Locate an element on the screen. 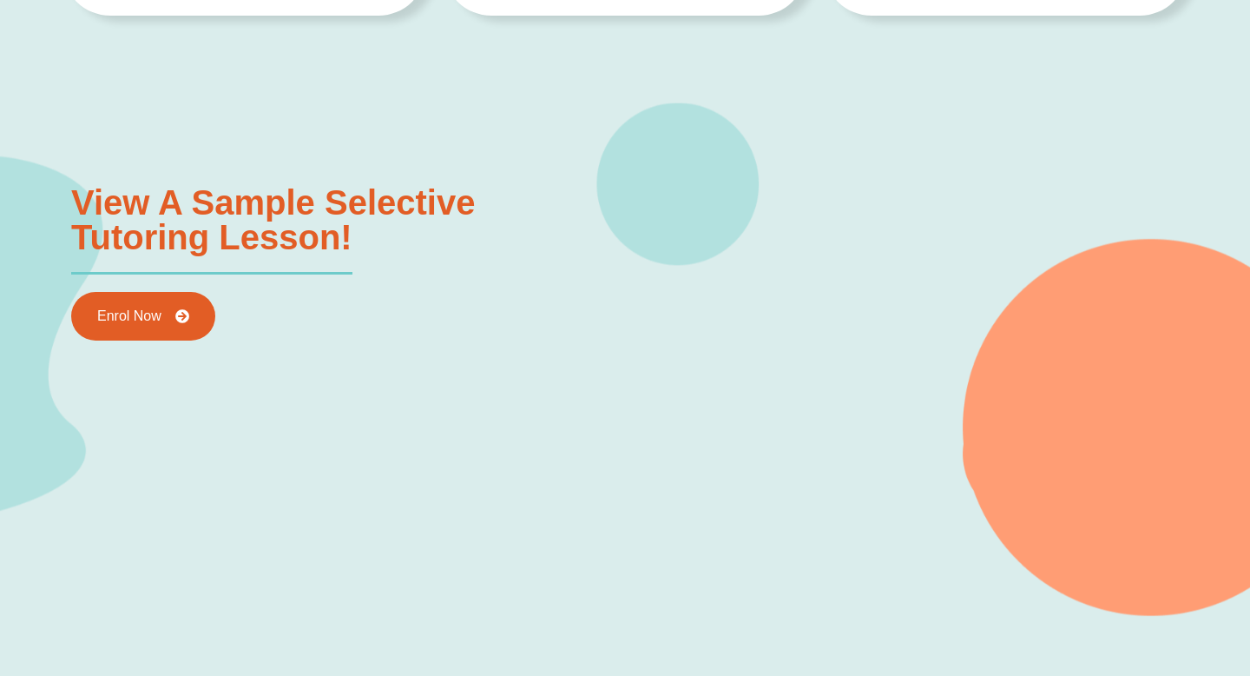  h3: View a sample selective Tutoring lesson! is located at coordinates (287, 220).